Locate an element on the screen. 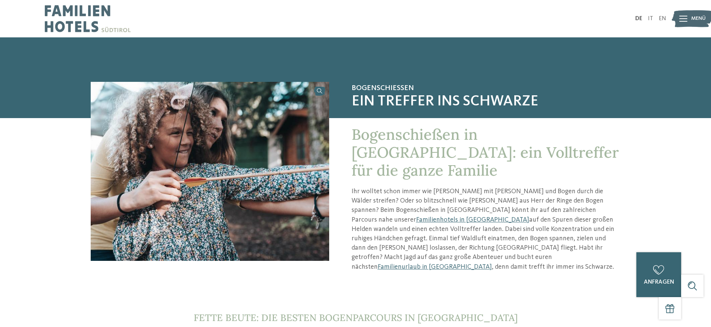  a: DE is located at coordinates (638, 19).